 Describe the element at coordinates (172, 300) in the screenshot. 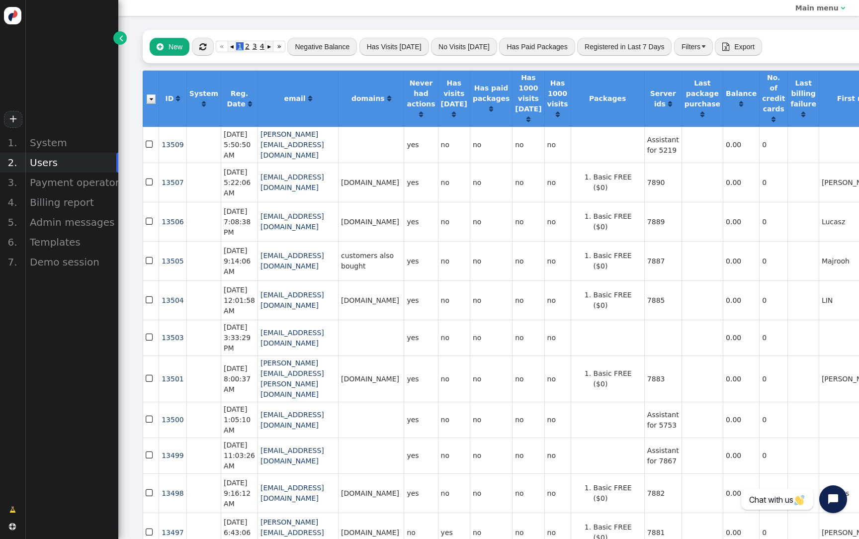

I see `a: 13504` at that location.